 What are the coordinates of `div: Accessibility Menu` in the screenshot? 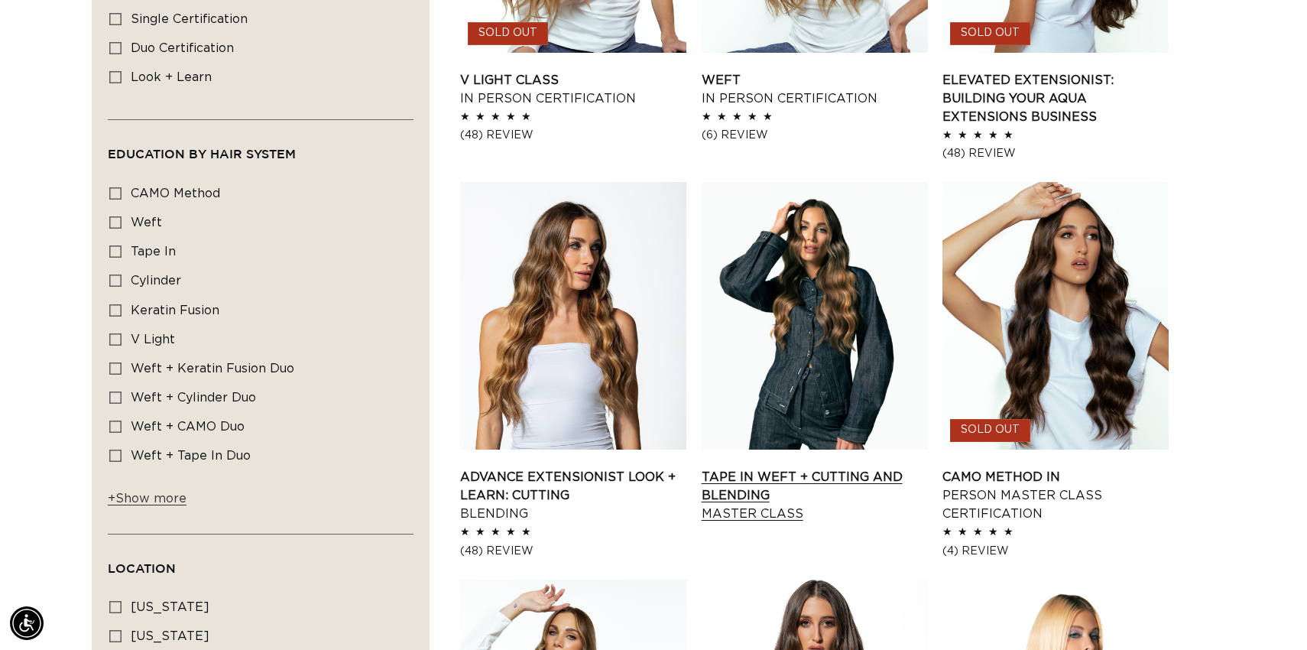 It's located at (27, 623).